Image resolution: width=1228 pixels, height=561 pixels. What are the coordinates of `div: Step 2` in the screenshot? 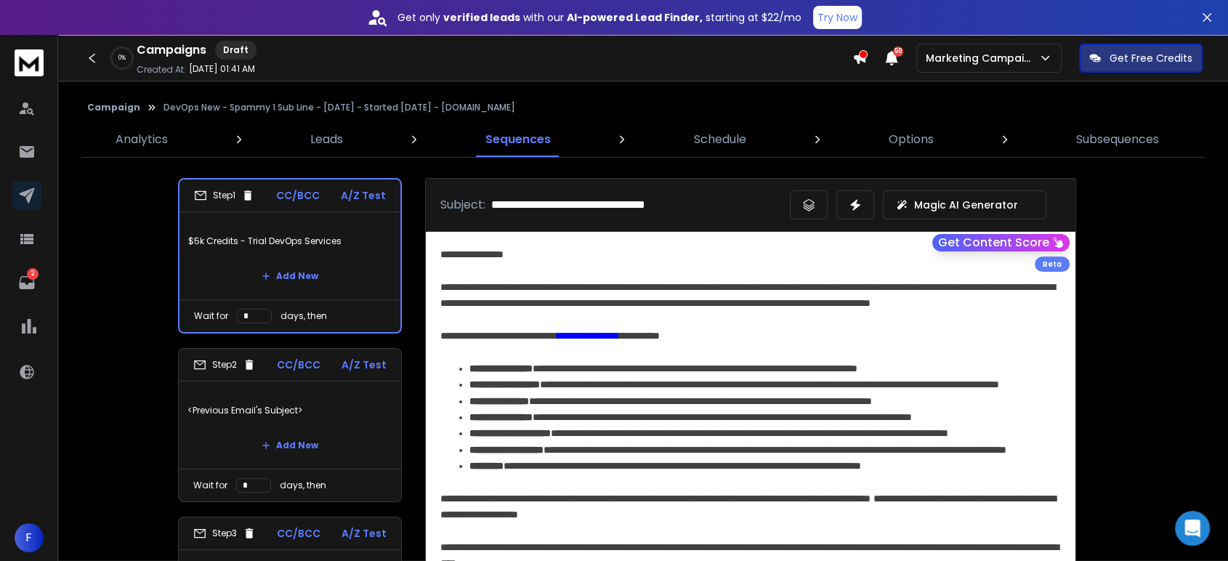 It's located at (225, 365).